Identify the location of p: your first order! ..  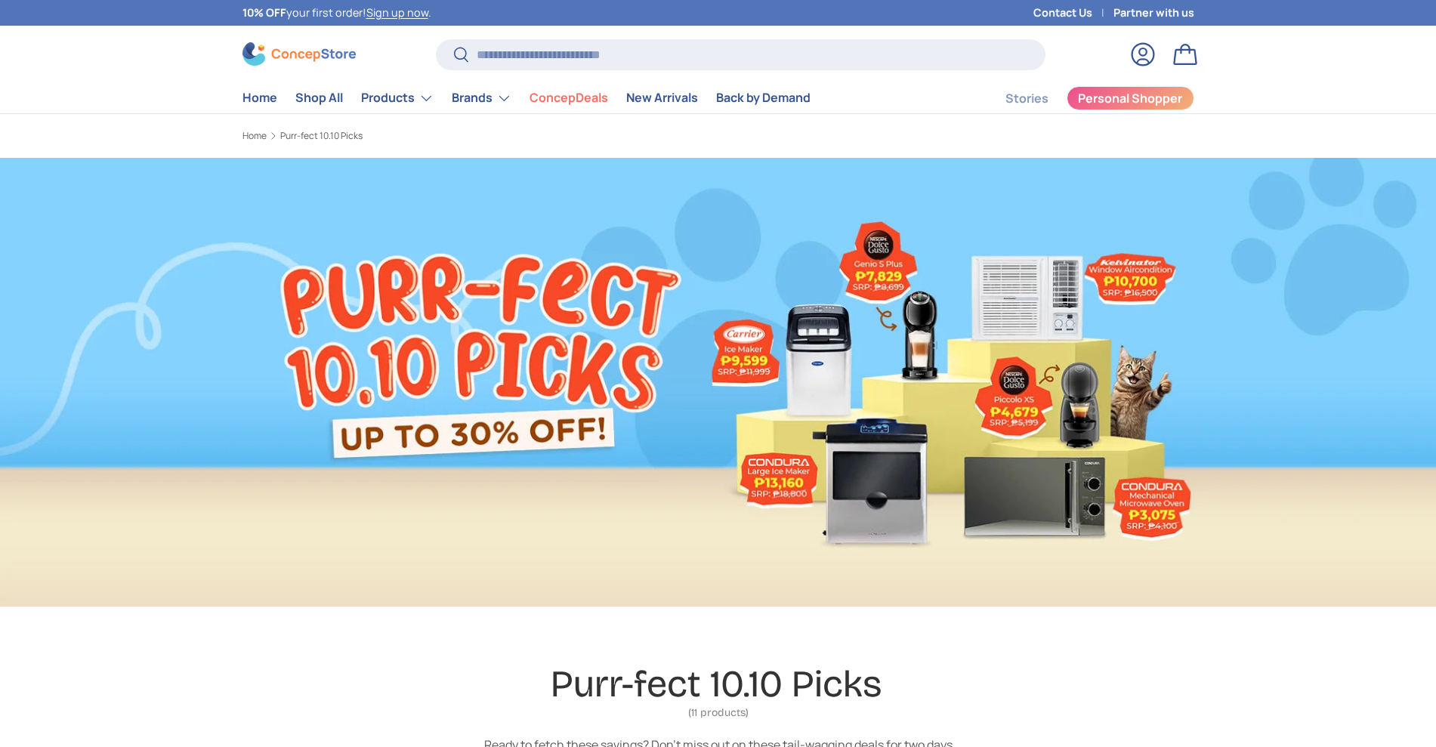
(337, 13).